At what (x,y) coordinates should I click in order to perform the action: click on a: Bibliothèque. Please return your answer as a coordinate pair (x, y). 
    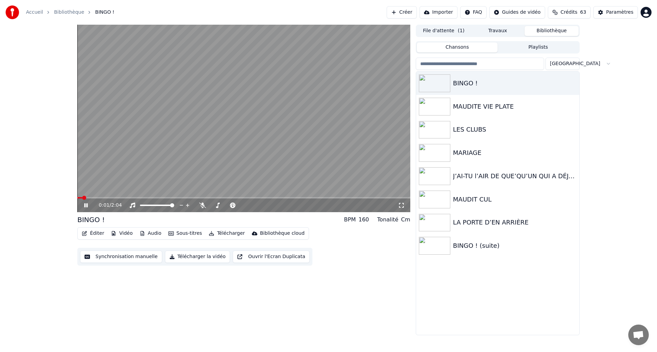
    Looking at the image, I should click on (69, 12).